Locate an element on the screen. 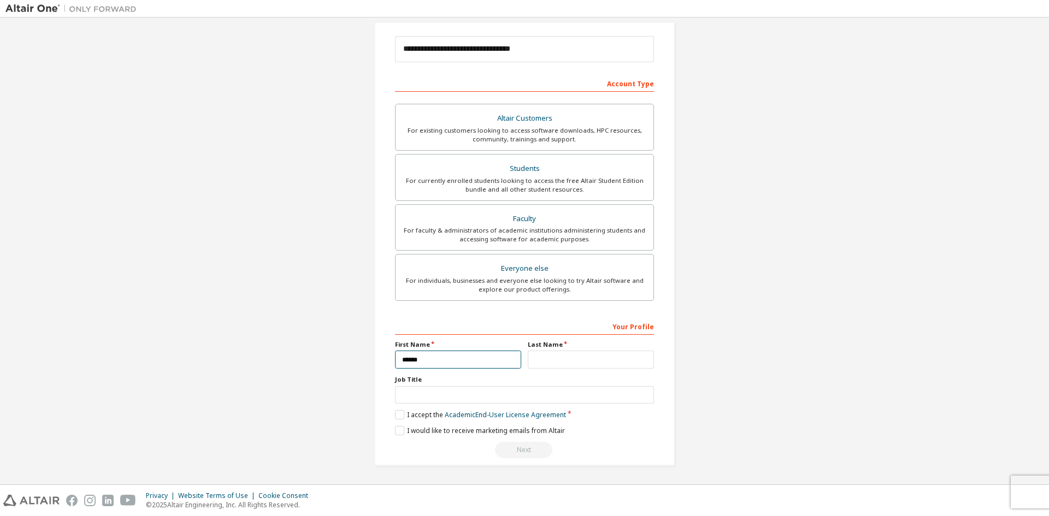 Image resolution: width=1049 pixels, height=516 pixels. a: Academic End-User License Agreement is located at coordinates (505, 415).